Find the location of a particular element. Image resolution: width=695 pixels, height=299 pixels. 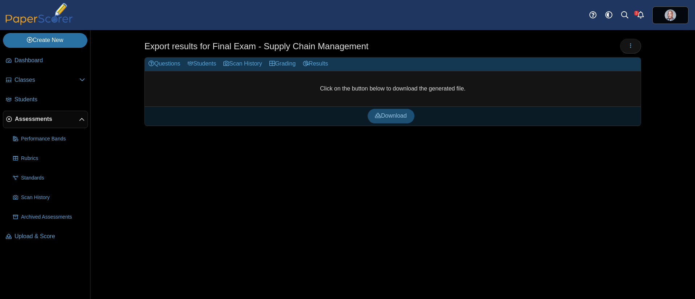

img: PaperScorer is located at coordinates (39, 14).